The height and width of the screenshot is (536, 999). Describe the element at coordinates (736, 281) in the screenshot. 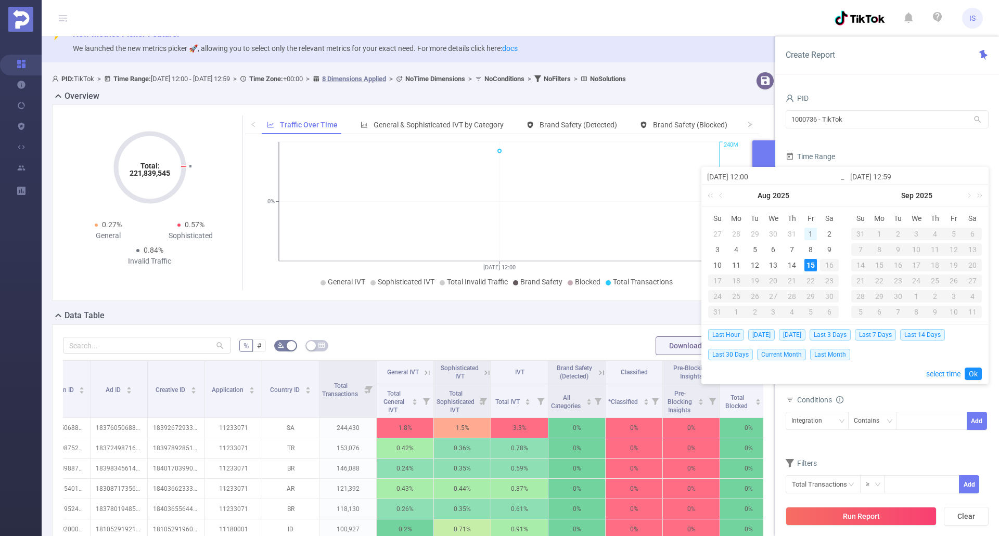

I see `td: August 18, 2025` at that location.